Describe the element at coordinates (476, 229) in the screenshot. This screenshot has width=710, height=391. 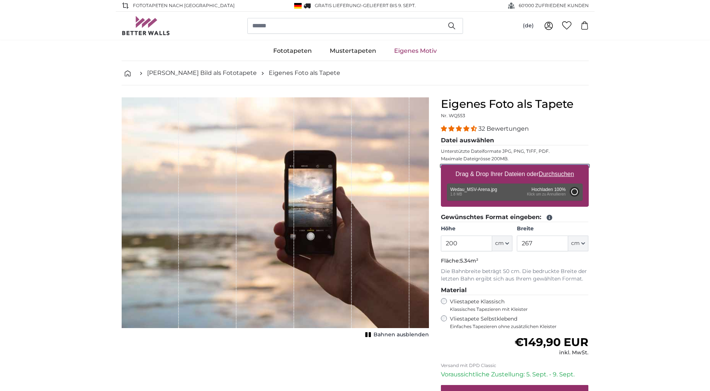
I see `label: Höhe` at that location.